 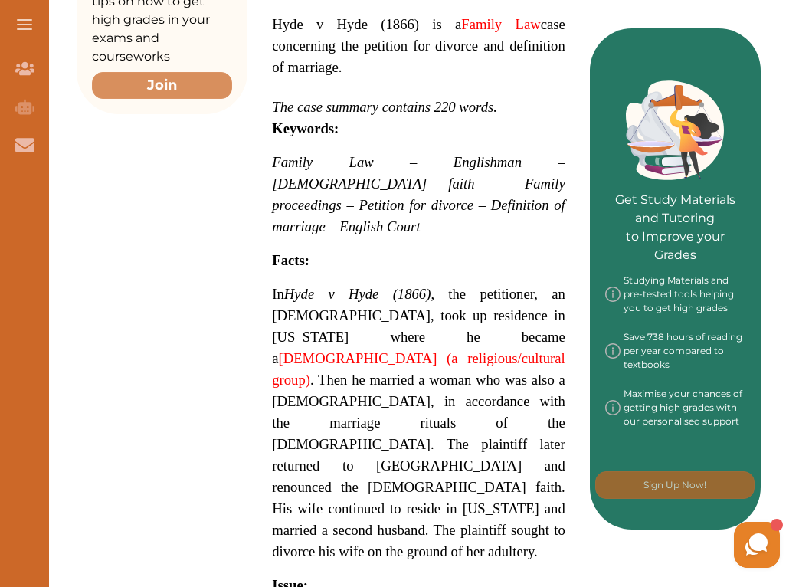 What do you see at coordinates (500, 24) in the screenshot?
I see `a: Family Law` at bounding box center [500, 24].